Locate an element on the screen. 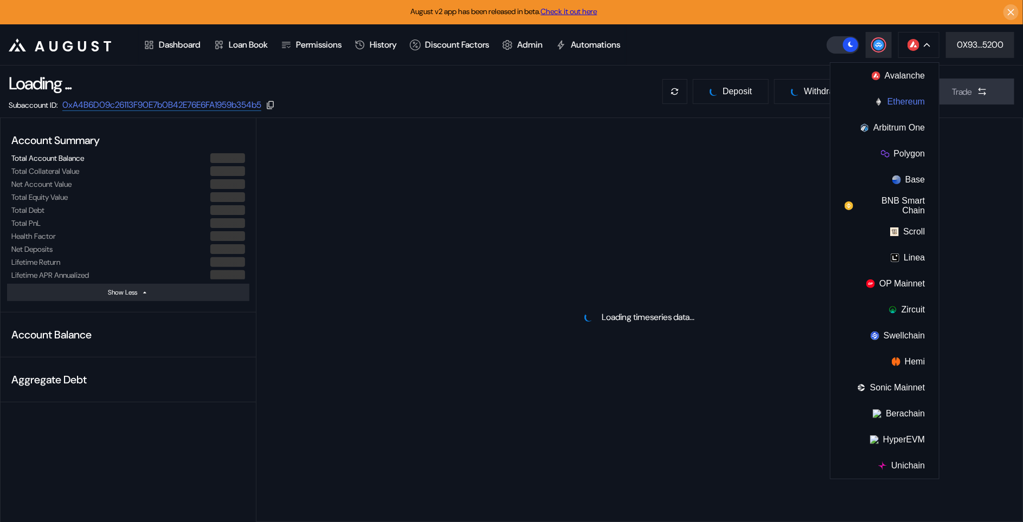  div: Loading timeseries data... is located at coordinates (648, 317).